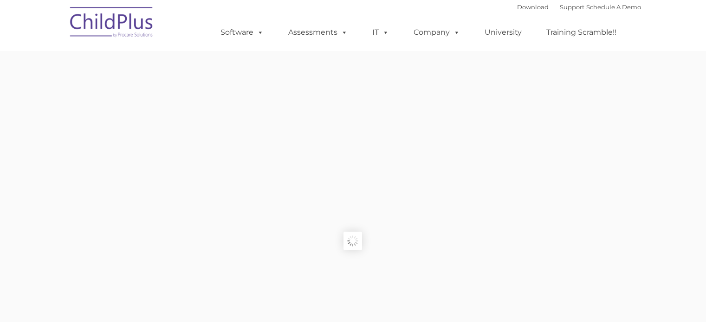 The image size is (706, 322). I want to click on a: Support, so click(572, 7).